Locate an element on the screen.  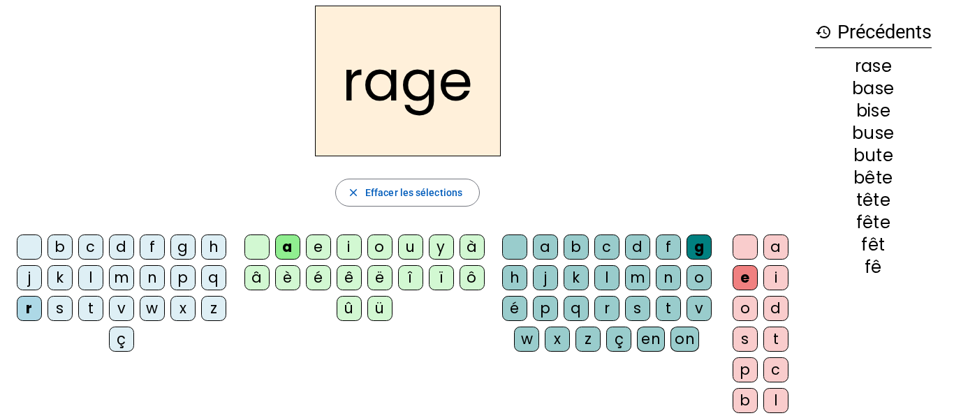
div: ô is located at coordinates (472, 278).